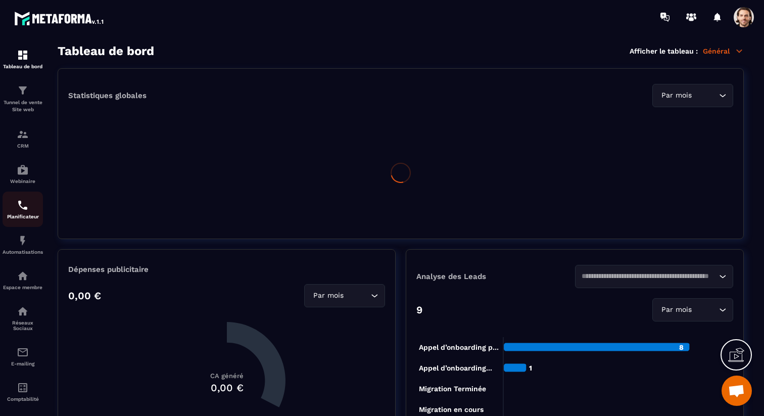 Image resolution: width=764 pixels, height=416 pixels. I want to click on p: Planificateur, so click(23, 216).